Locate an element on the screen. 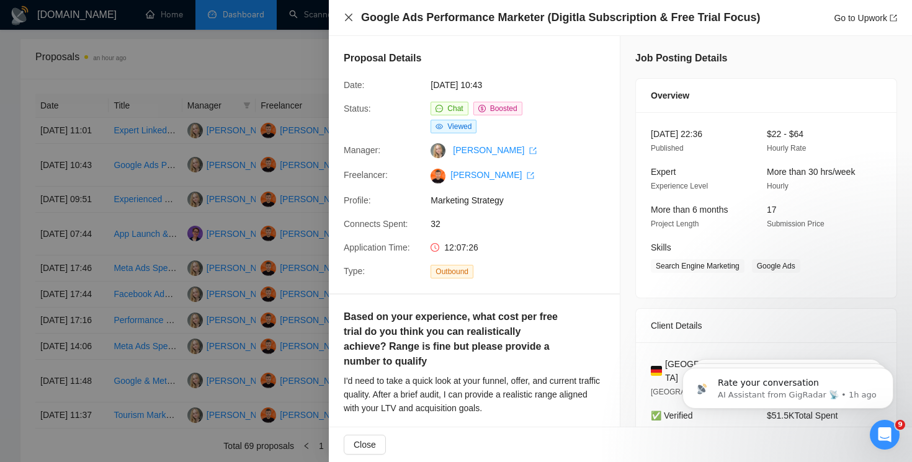 This screenshot has width=912, height=462. span: Hourly is located at coordinates (777, 186).